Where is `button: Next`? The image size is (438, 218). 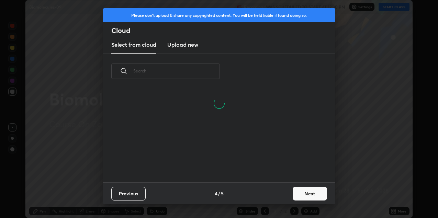
button: Next is located at coordinates (310, 194).